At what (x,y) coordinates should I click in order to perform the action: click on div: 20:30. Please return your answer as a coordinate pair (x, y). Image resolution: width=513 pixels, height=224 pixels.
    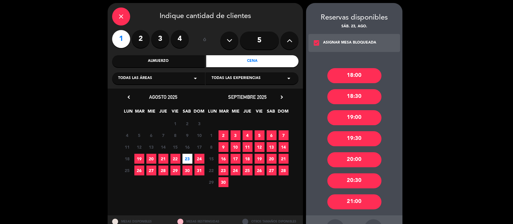
    Looking at the image, I should click on (355, 181).